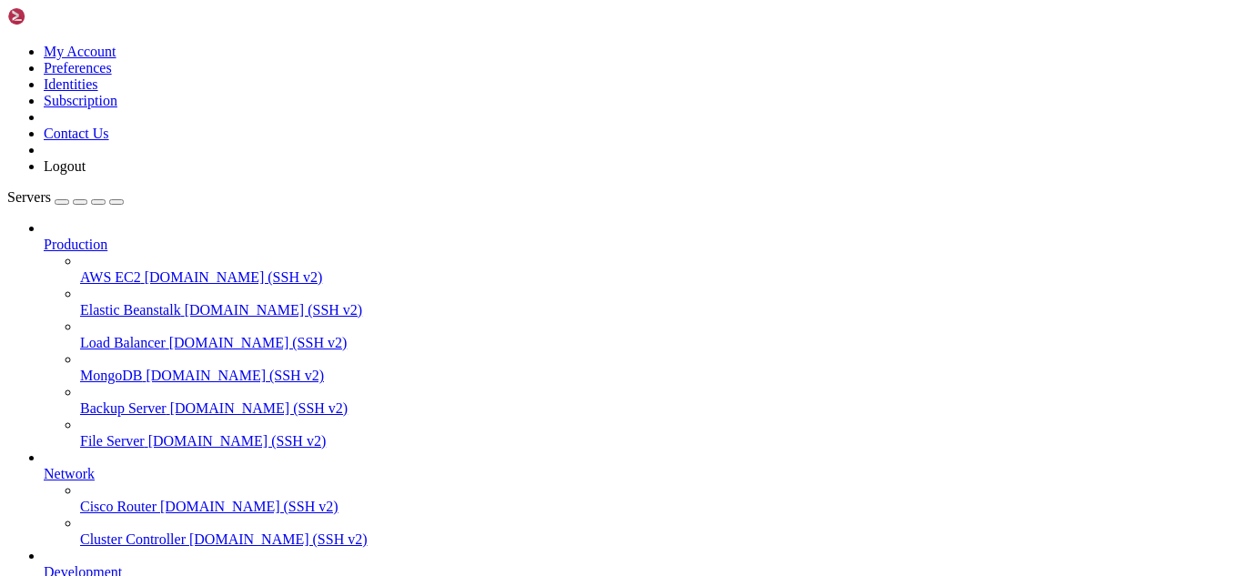  Describe the element at coordinates (123, 408) in the screenshot. I see `span: Backup Server` at that location.